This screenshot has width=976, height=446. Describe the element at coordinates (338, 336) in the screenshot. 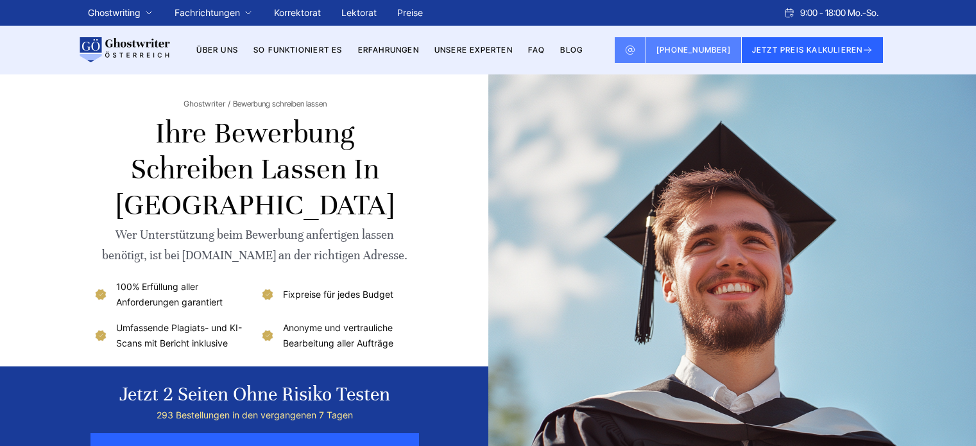

I see `li: Anonyme und vertrauliche Bearbeitung aller Aufträge` at that location.